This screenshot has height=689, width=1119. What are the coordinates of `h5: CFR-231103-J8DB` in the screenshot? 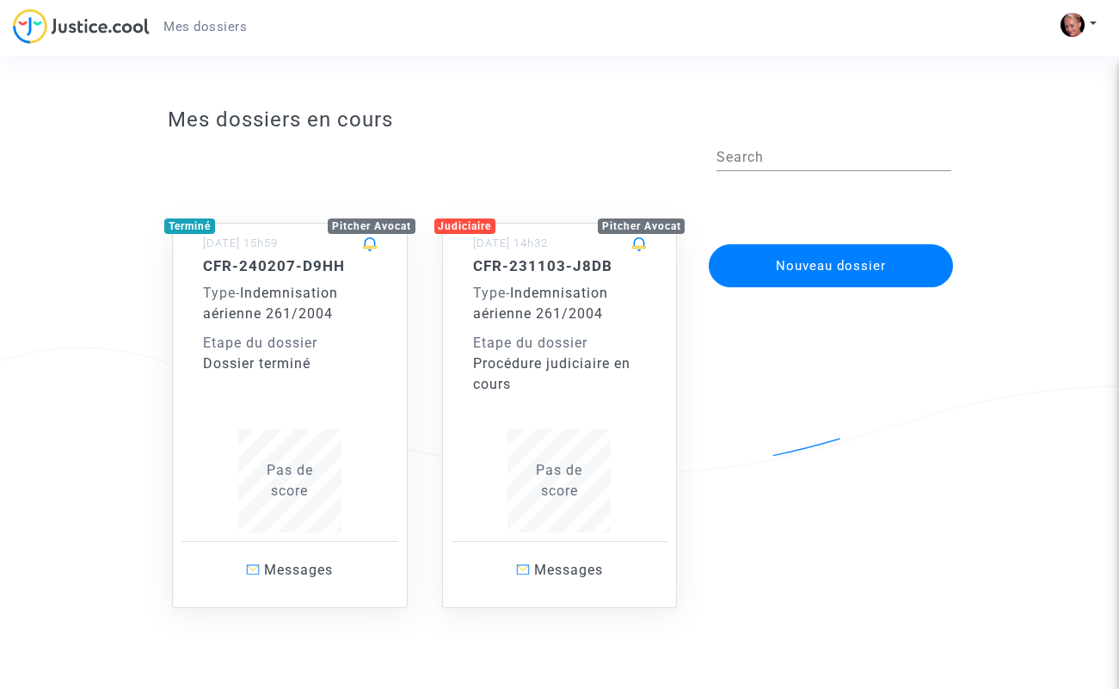 It's located at (560, 266).